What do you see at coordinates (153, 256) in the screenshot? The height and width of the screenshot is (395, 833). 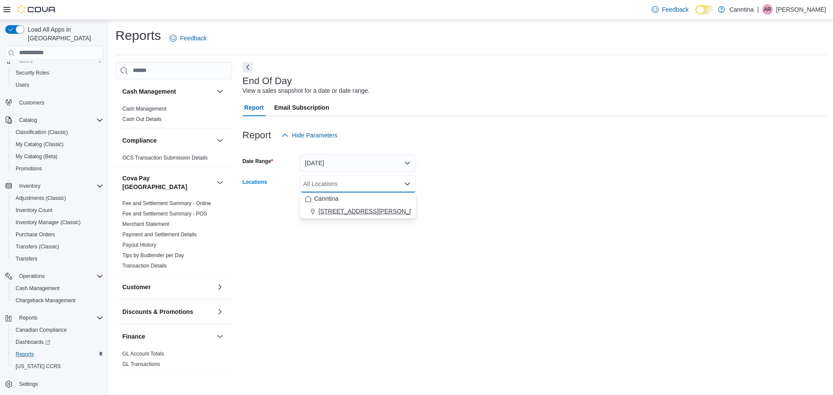 I see `span: Tips by Budtender per Day` at bounding box center [153, 256].